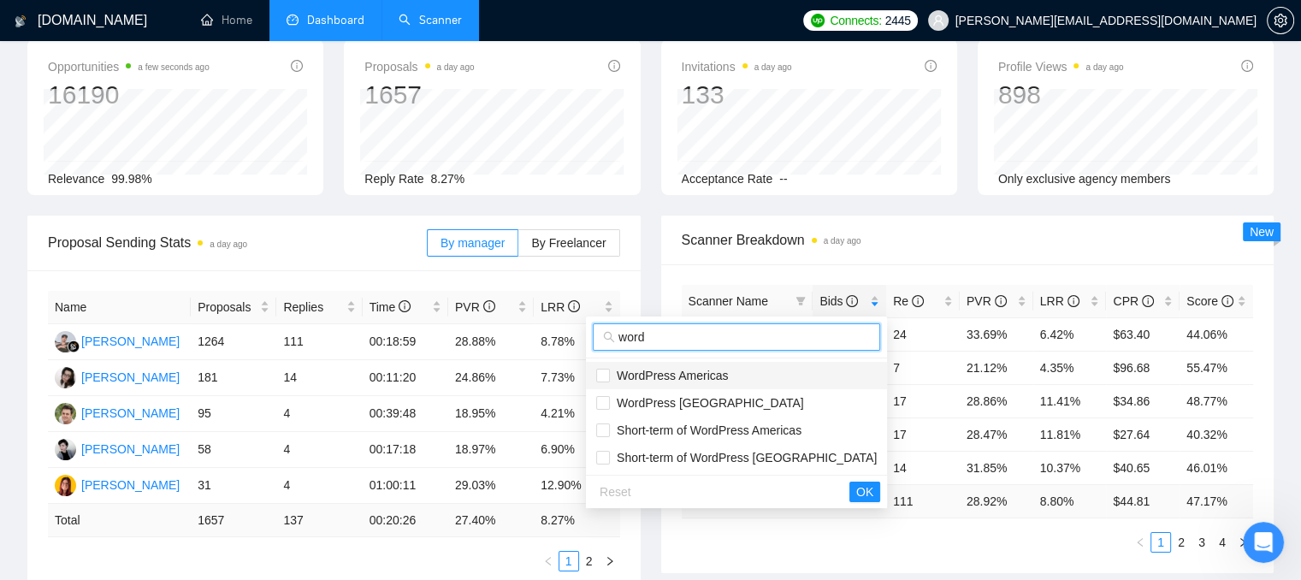  I want to click on div: 16190, so click(128, 95).